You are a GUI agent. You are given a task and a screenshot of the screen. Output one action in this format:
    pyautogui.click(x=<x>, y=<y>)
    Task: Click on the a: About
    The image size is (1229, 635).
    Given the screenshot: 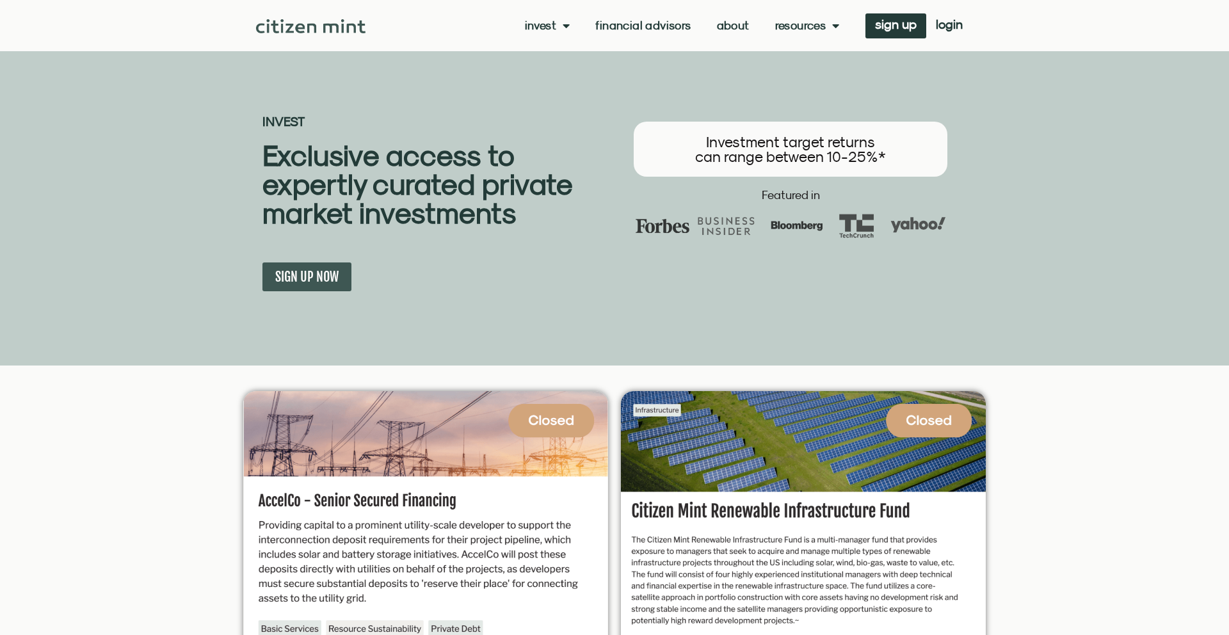 What is the action you would take?
    pyautogui.click(x=733, y=26)
    